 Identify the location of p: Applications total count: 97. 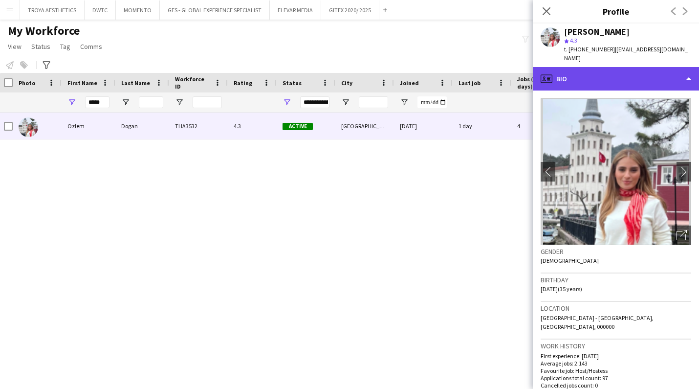
(616, 377).